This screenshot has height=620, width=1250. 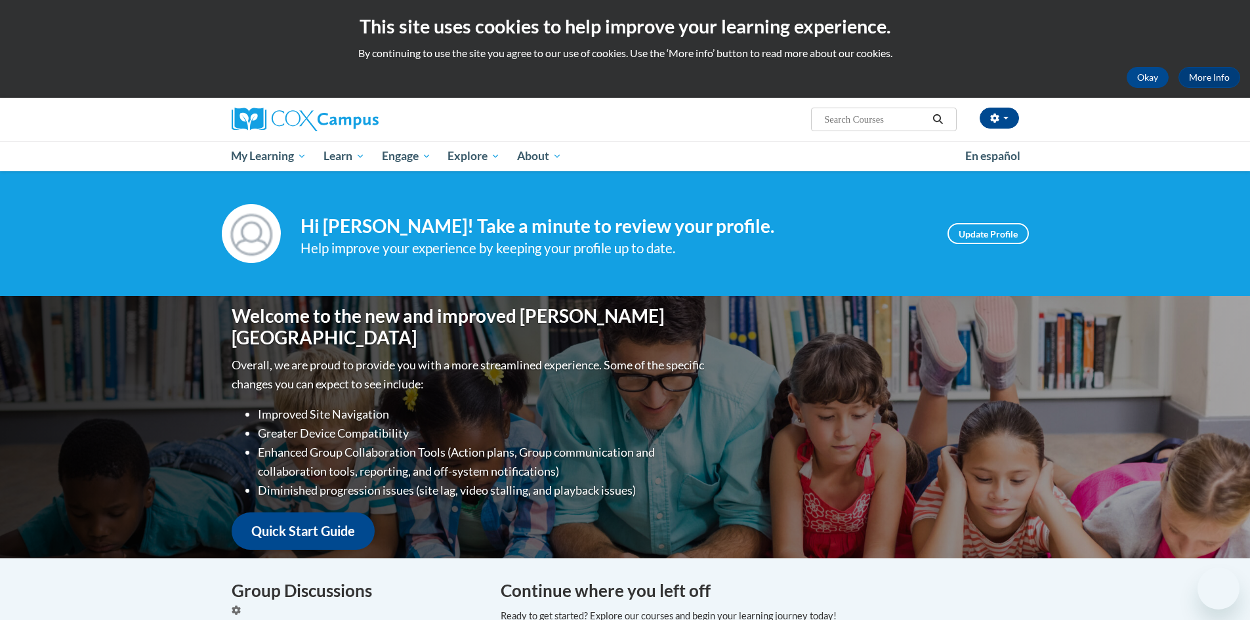 What do you see at coordinates (474, 156) in the screenshot?
I see `a: Explore` at bounding box center [474, 156].